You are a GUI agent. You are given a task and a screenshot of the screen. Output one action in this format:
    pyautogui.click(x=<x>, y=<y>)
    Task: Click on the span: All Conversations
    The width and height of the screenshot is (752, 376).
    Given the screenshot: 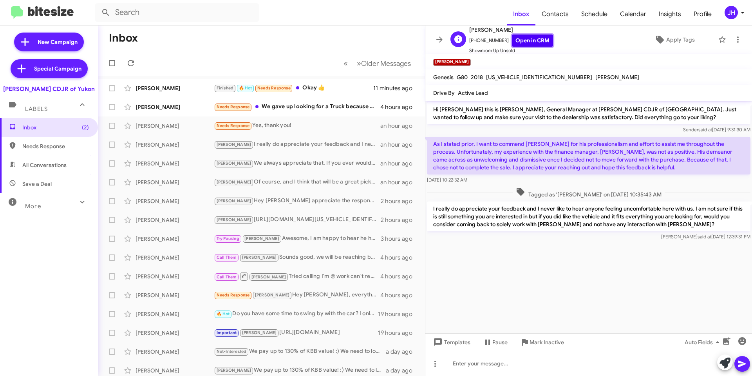 What is the action you would take?
    pyautogui.click(x=44, y=165)
    